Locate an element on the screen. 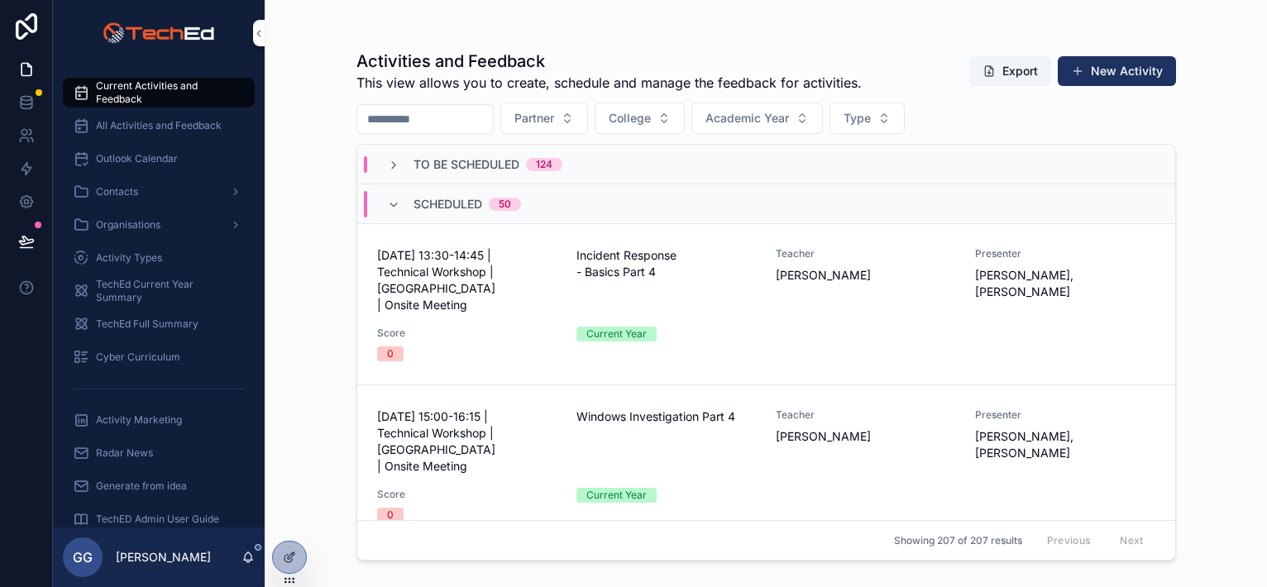  span: GG is located at coordinates (83, 557).